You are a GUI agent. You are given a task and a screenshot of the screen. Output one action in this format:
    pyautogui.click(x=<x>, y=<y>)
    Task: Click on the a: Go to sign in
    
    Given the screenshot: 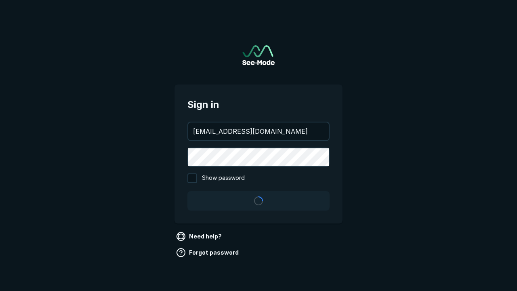 What is the action you would take?
    pyautogui.click(x=258, y=55)
    